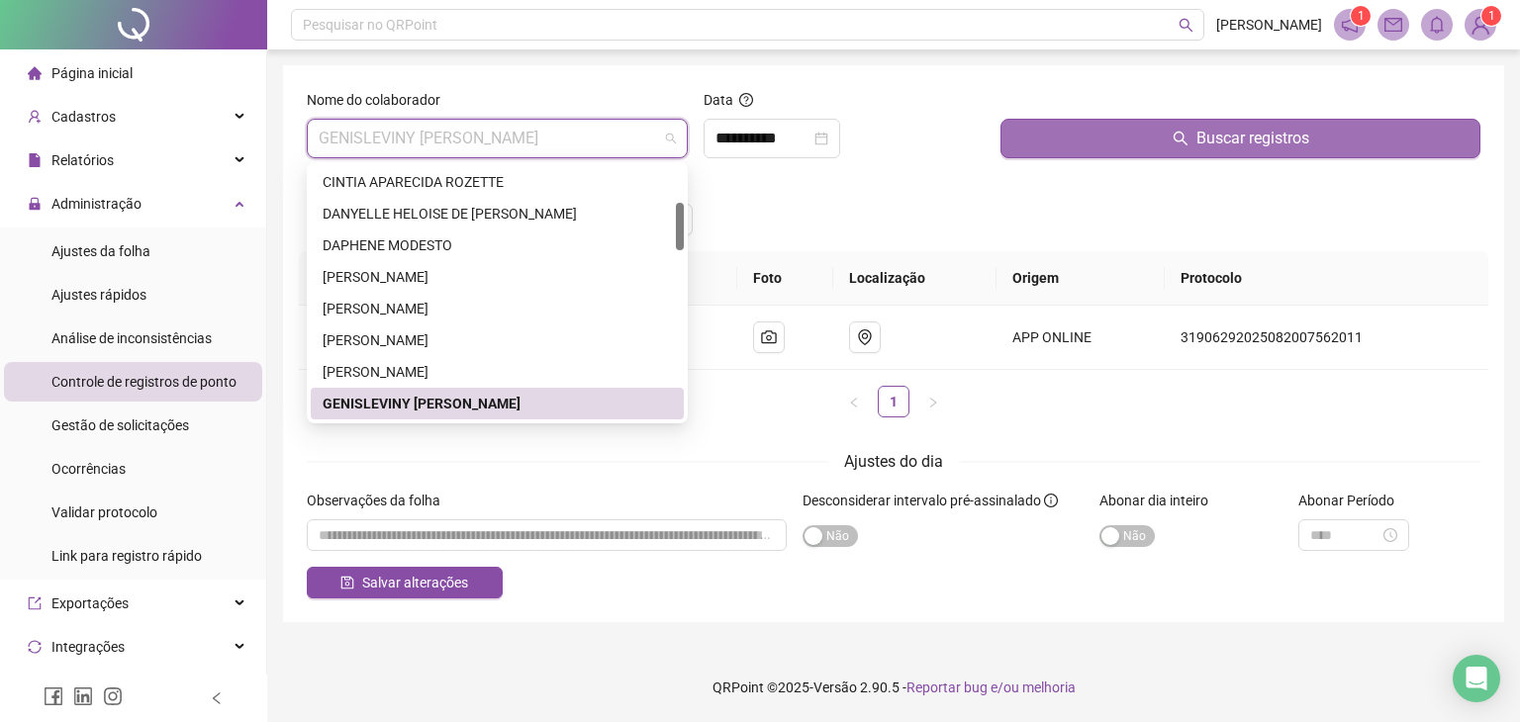 This screenshot has width=1520, height=722. Describe the element at coordinates (132, 338) in the screenshot. I see `span: Análise de inconsistências` at that location.